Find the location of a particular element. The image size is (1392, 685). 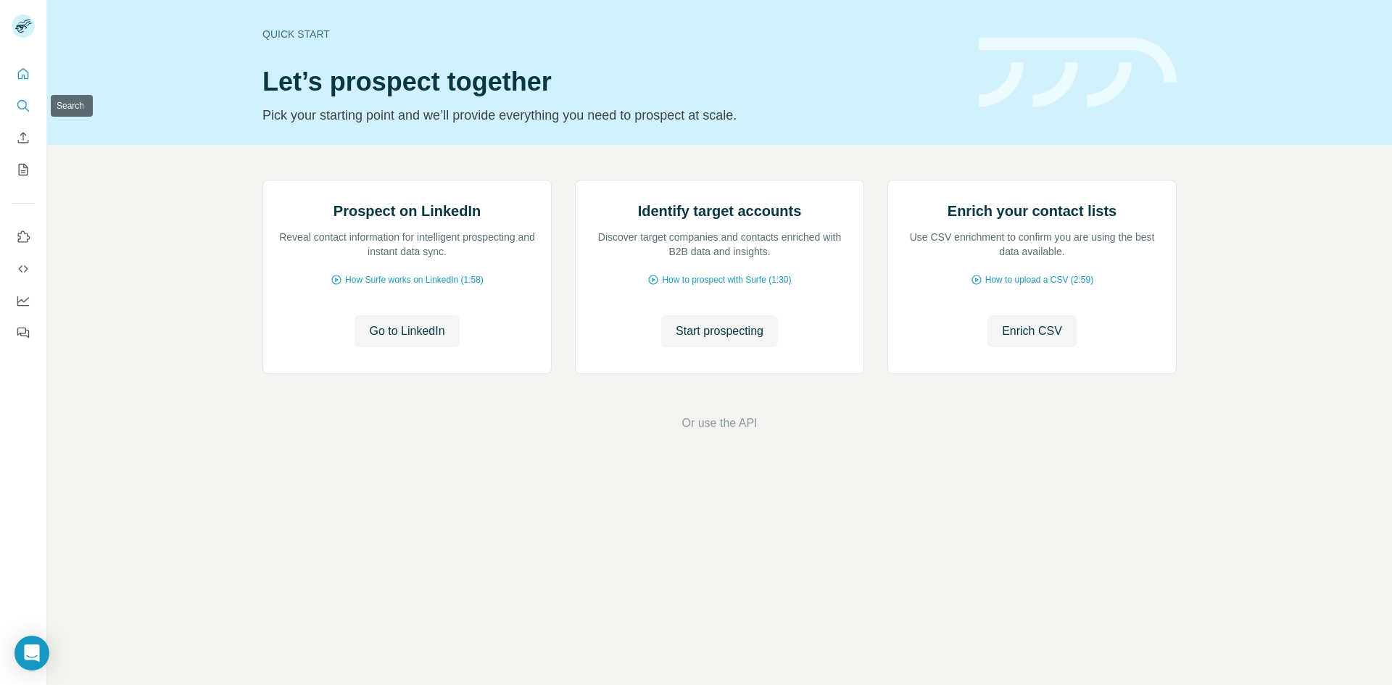

h2: Identify target accounts is located at coordinates (720, 211).